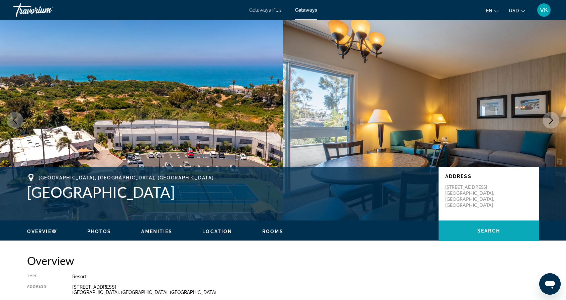 Image resolution: width=566 pixels, height=300 pixels. I want to click on button: Search, so click(488, 231).